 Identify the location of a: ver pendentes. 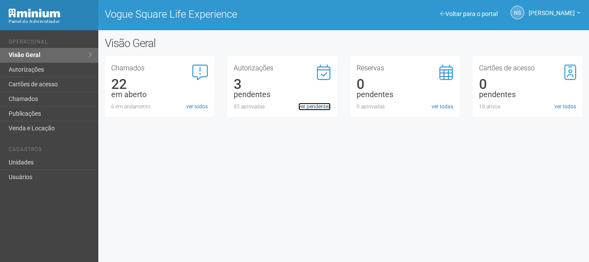
(314, 106).